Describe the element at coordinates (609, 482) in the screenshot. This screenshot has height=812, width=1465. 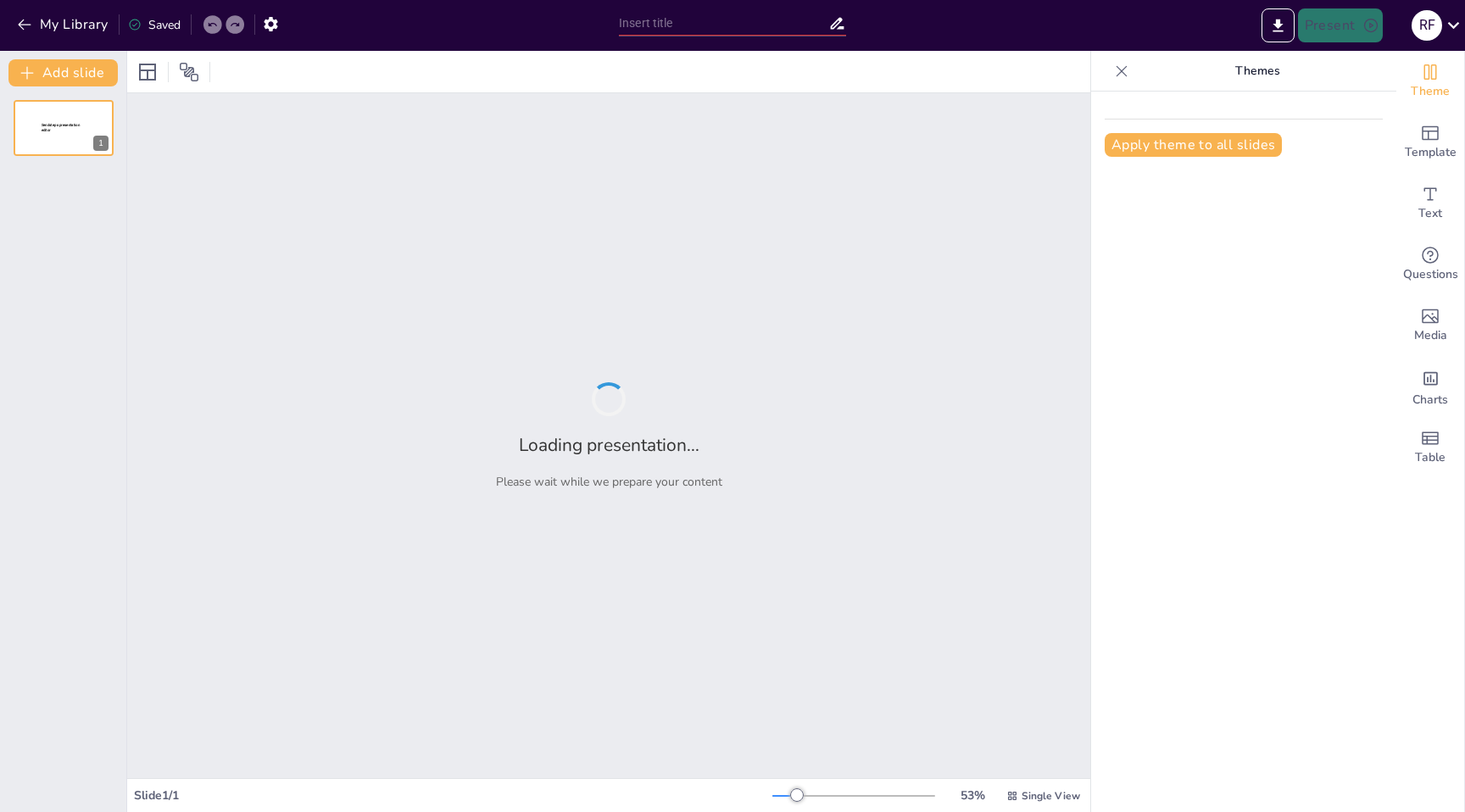
I see `p: Please wait while we prepare your content` at that location.